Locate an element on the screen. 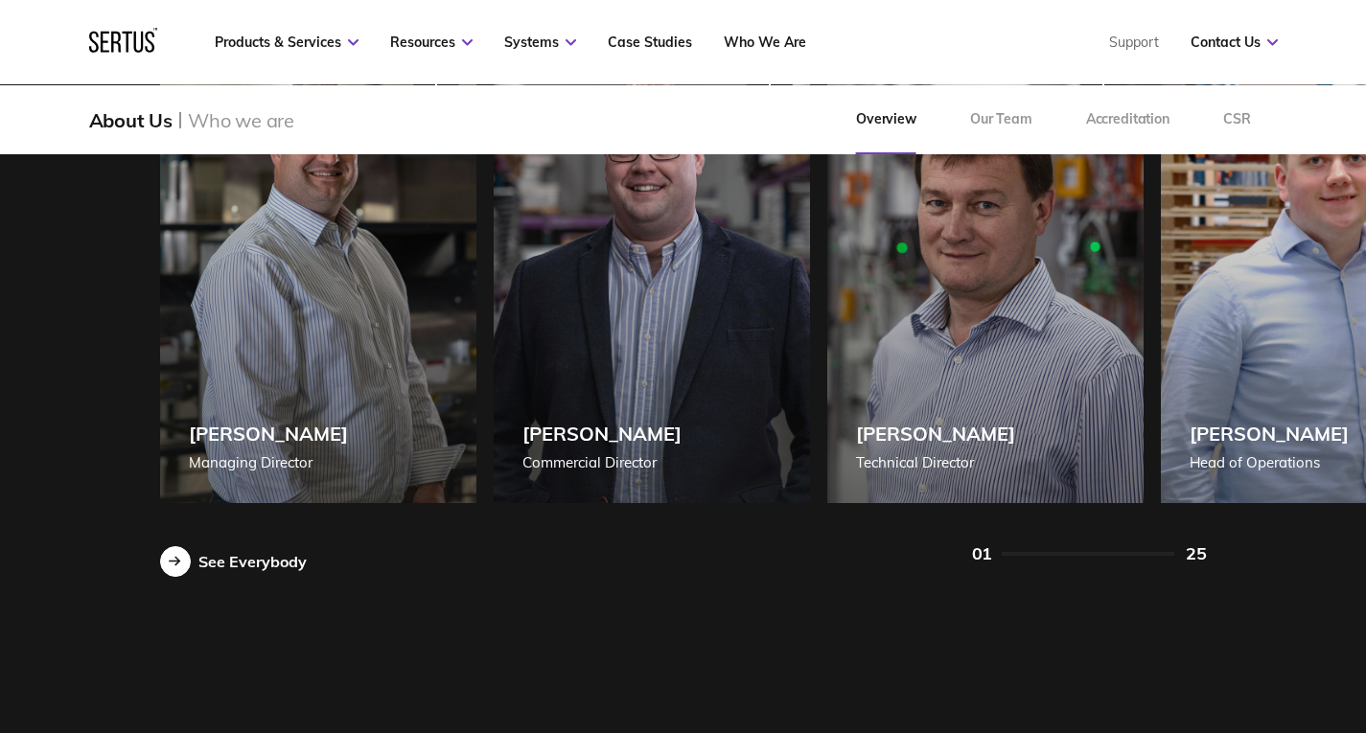 The image size is (1366, 733). div: Head of Operations is located at coordinates (1269, 463).